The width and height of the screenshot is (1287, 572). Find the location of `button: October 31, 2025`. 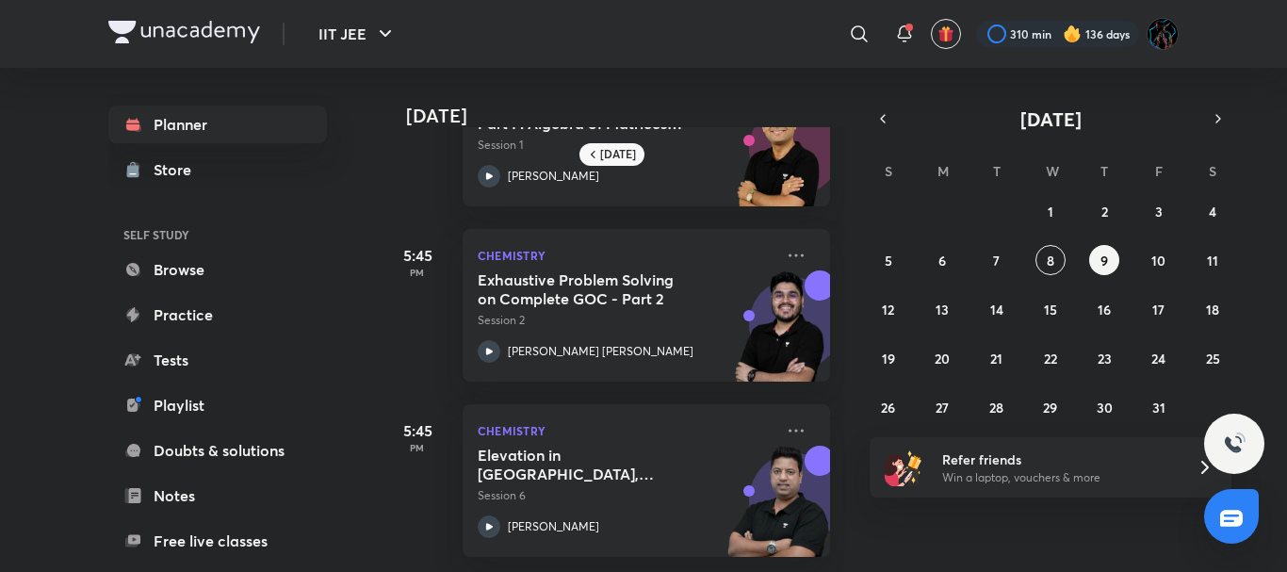

button: October 31, 2025 is located at coordinates (1159, 407).